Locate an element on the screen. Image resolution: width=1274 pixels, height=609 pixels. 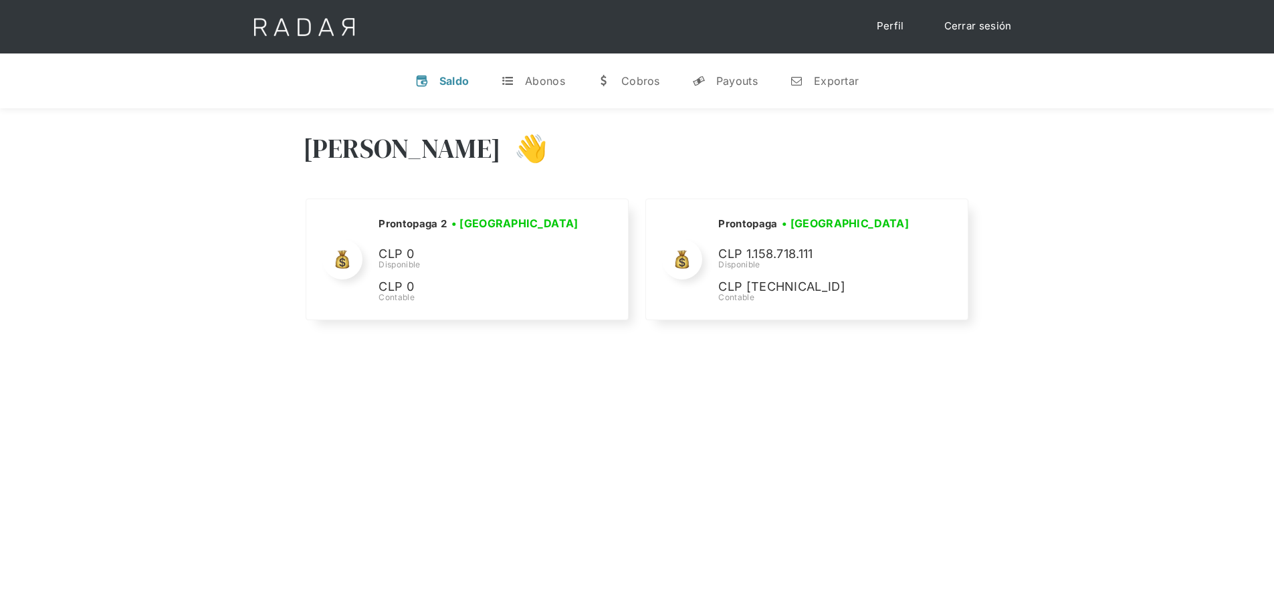
div: w is located at coordinates (604, 81).